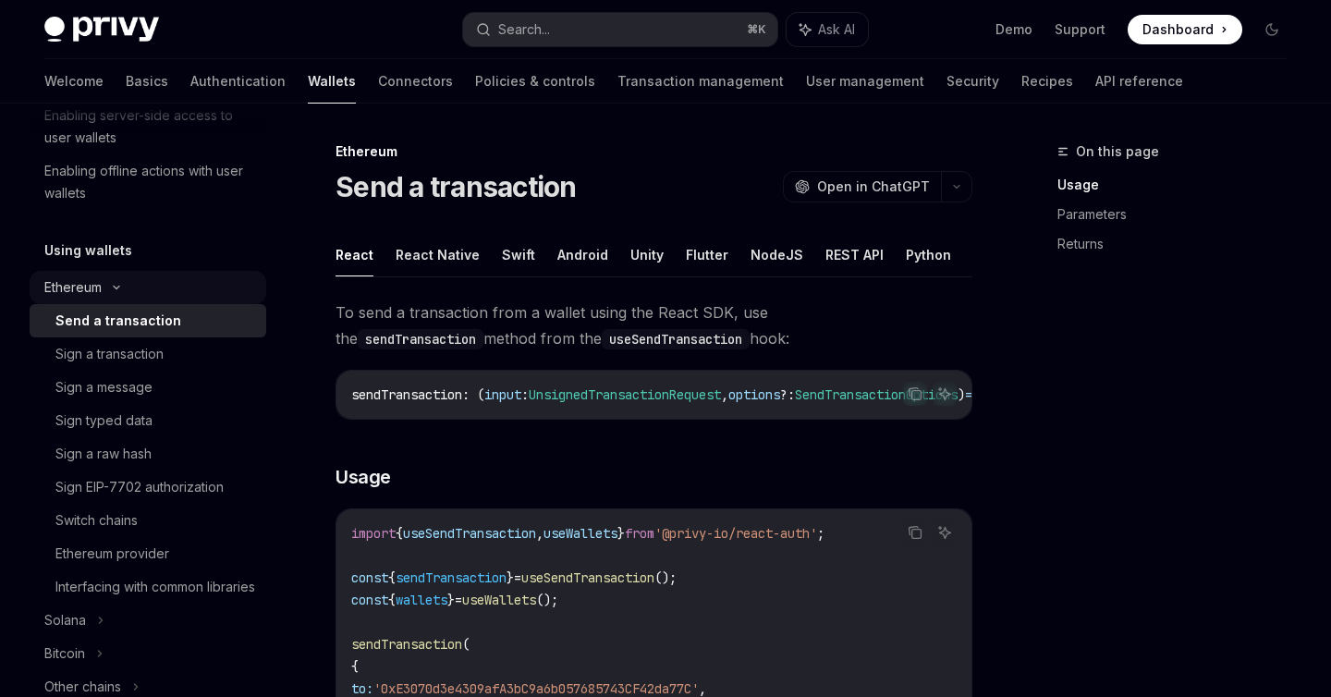 This screenshot has height=697, width=1331. I want to click on div: Switch chains, so click(96, 520).